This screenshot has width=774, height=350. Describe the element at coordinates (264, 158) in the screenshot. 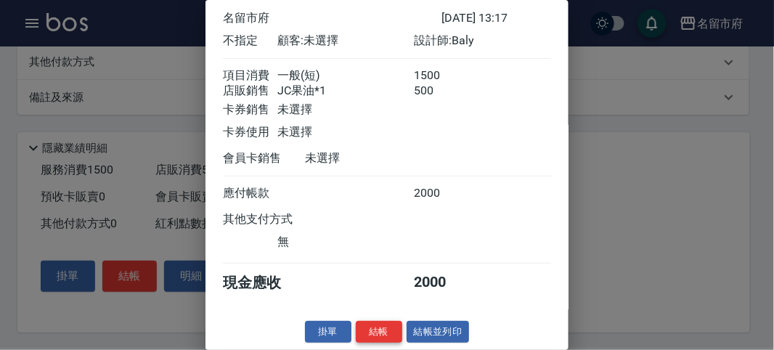

I see `div: 會員卡銷售` at that location.